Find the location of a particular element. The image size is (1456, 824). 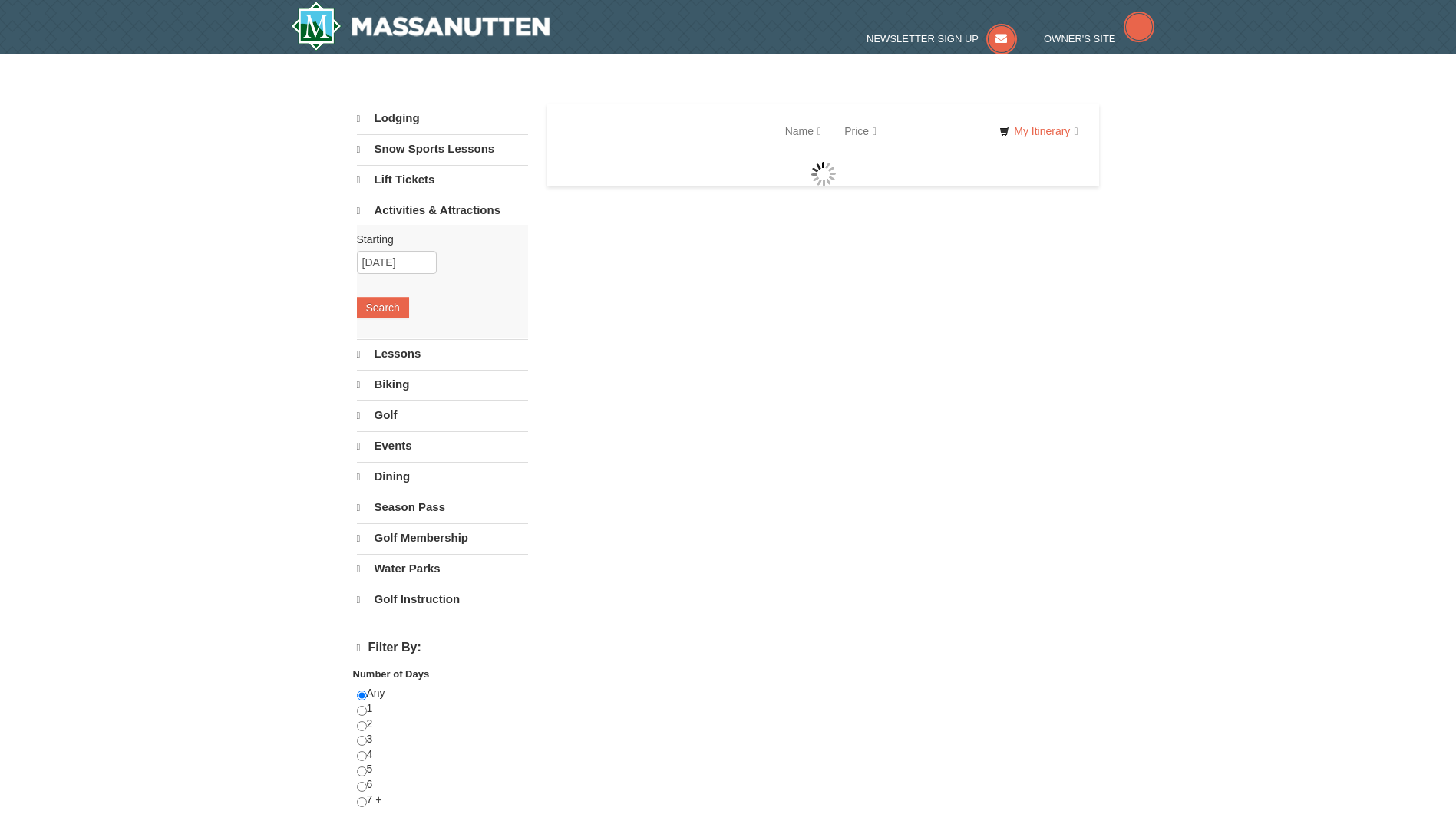

a: Newsletter Sign Up is located at coordinates (941, 38).